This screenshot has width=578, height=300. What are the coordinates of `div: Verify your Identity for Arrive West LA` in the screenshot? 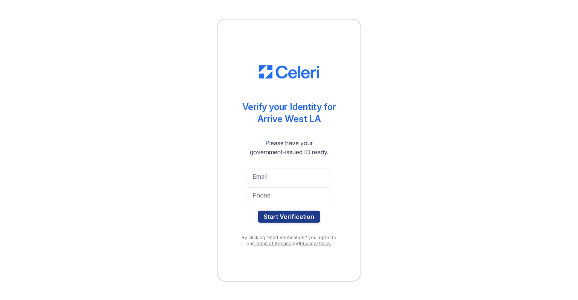 It's located at (289, 113).